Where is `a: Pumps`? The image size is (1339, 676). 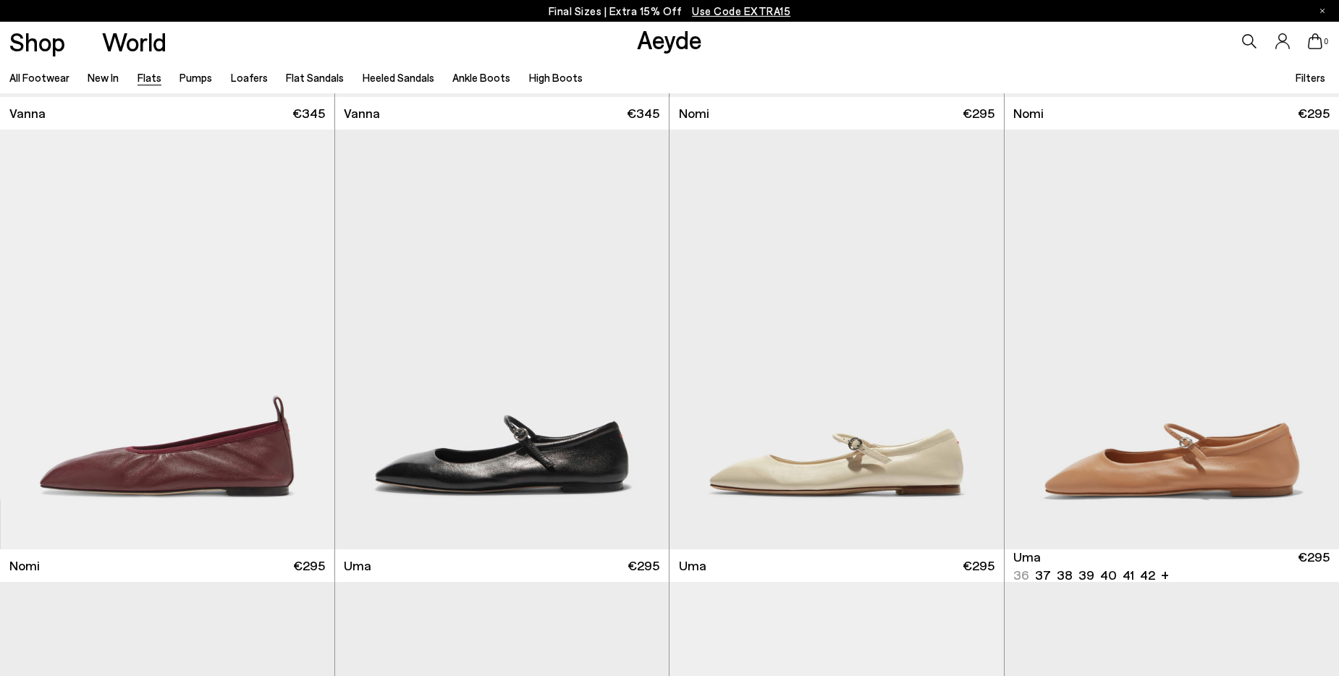 a: Pumps is located at coordinates (195, 77).